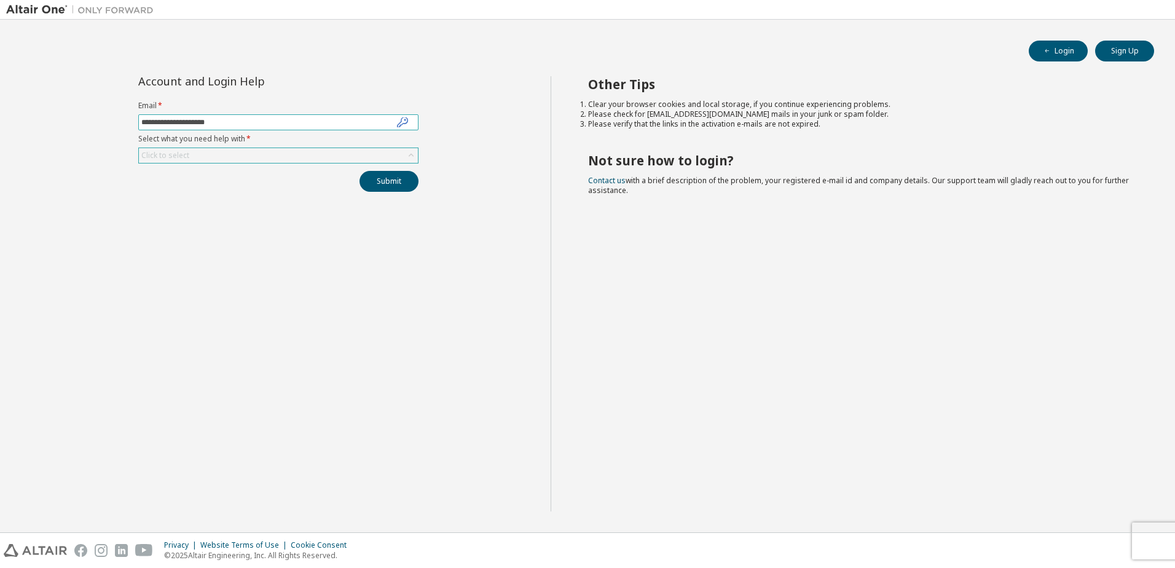  Describe the element at coordinates (1125, 51) in the screenshot. I see `button: Sign Up` at that location.